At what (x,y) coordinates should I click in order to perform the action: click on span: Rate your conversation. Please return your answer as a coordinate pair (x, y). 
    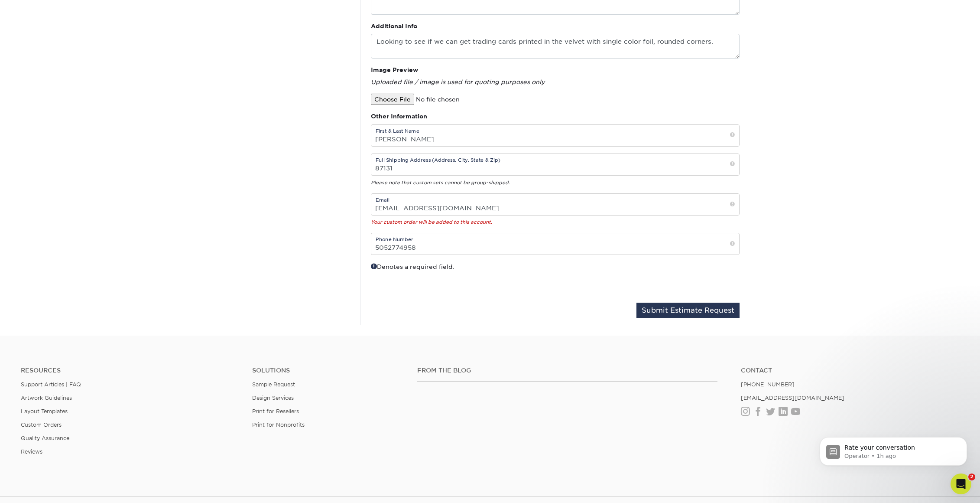
    Looking at the image, I should click on (78, 126).